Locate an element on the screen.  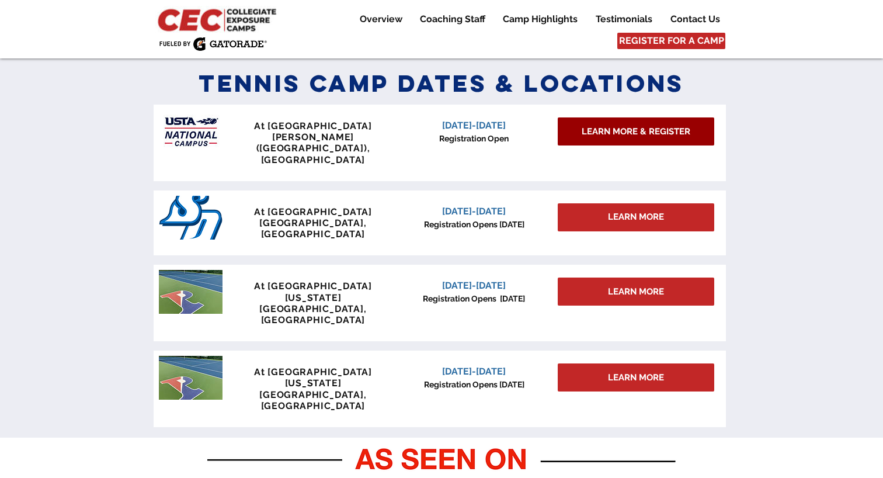
p: Testimonials is located at coordinates (624, 19).